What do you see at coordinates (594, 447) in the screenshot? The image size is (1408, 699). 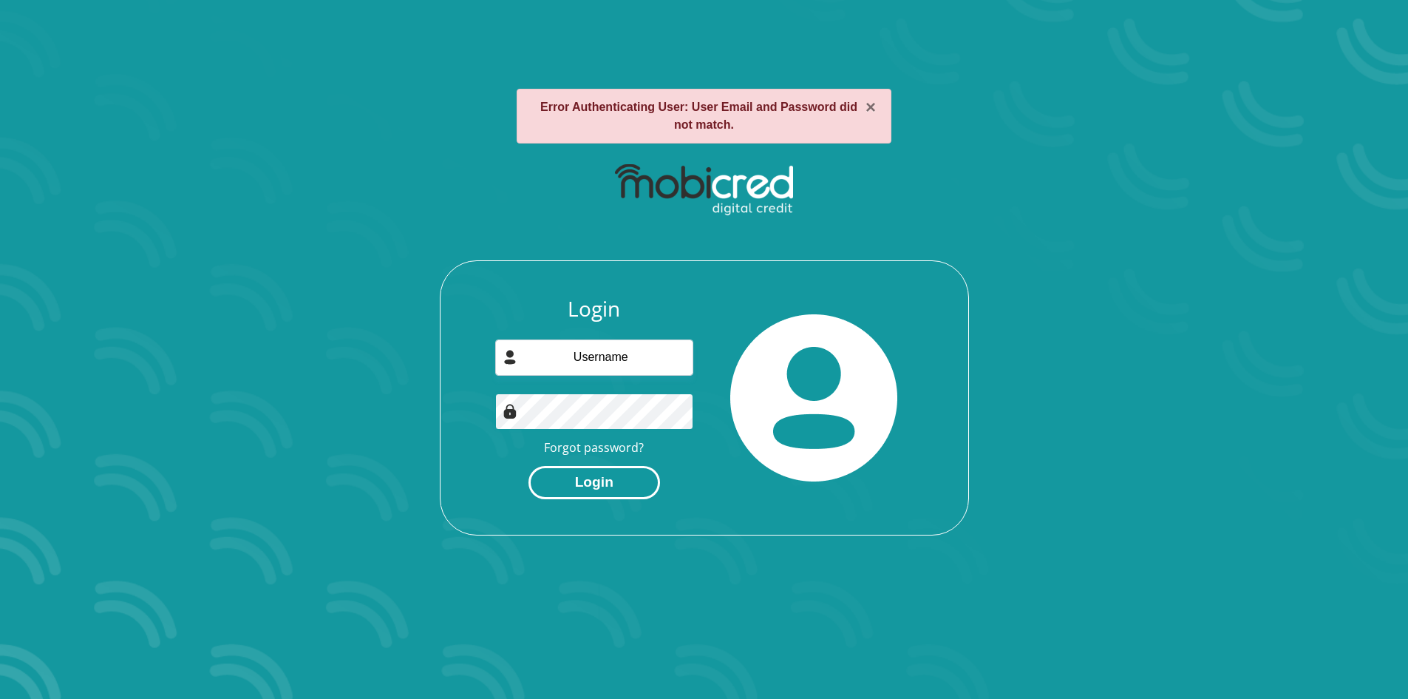 I see `a: Forgot password?` at bounding box center [594, 447].